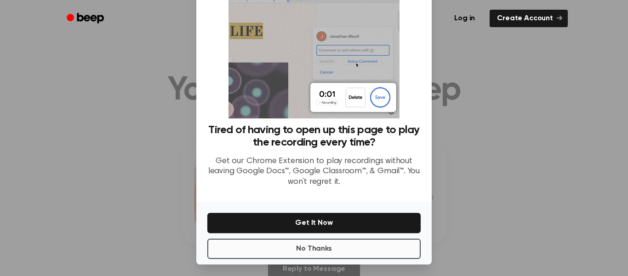  What do you see at coordinates (314, 172) in the screenshot?
I see `p: Get our Chrome Extension to play recordings without leaving Google Docs™, Google Classroom™, & Gm...` at bounding box center [314, 172].